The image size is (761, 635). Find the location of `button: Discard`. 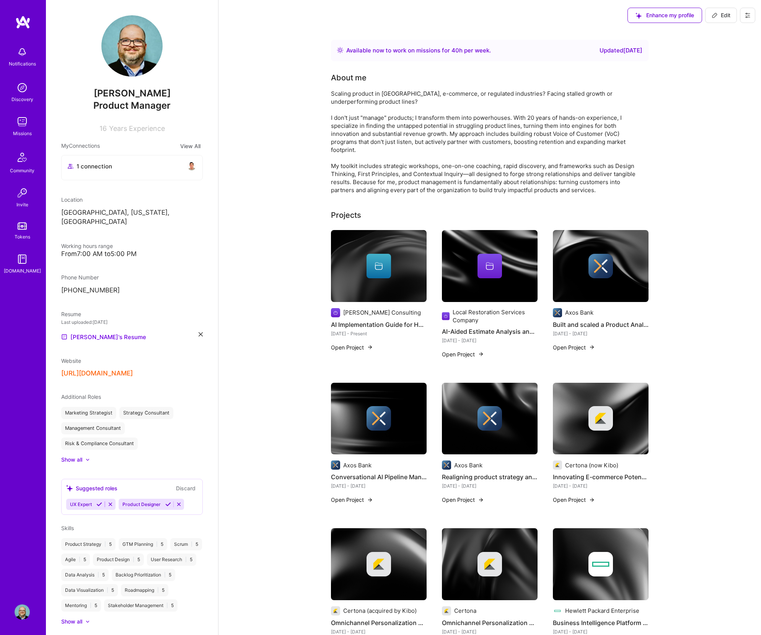

button: Discard is located at coordinates (186, 488).